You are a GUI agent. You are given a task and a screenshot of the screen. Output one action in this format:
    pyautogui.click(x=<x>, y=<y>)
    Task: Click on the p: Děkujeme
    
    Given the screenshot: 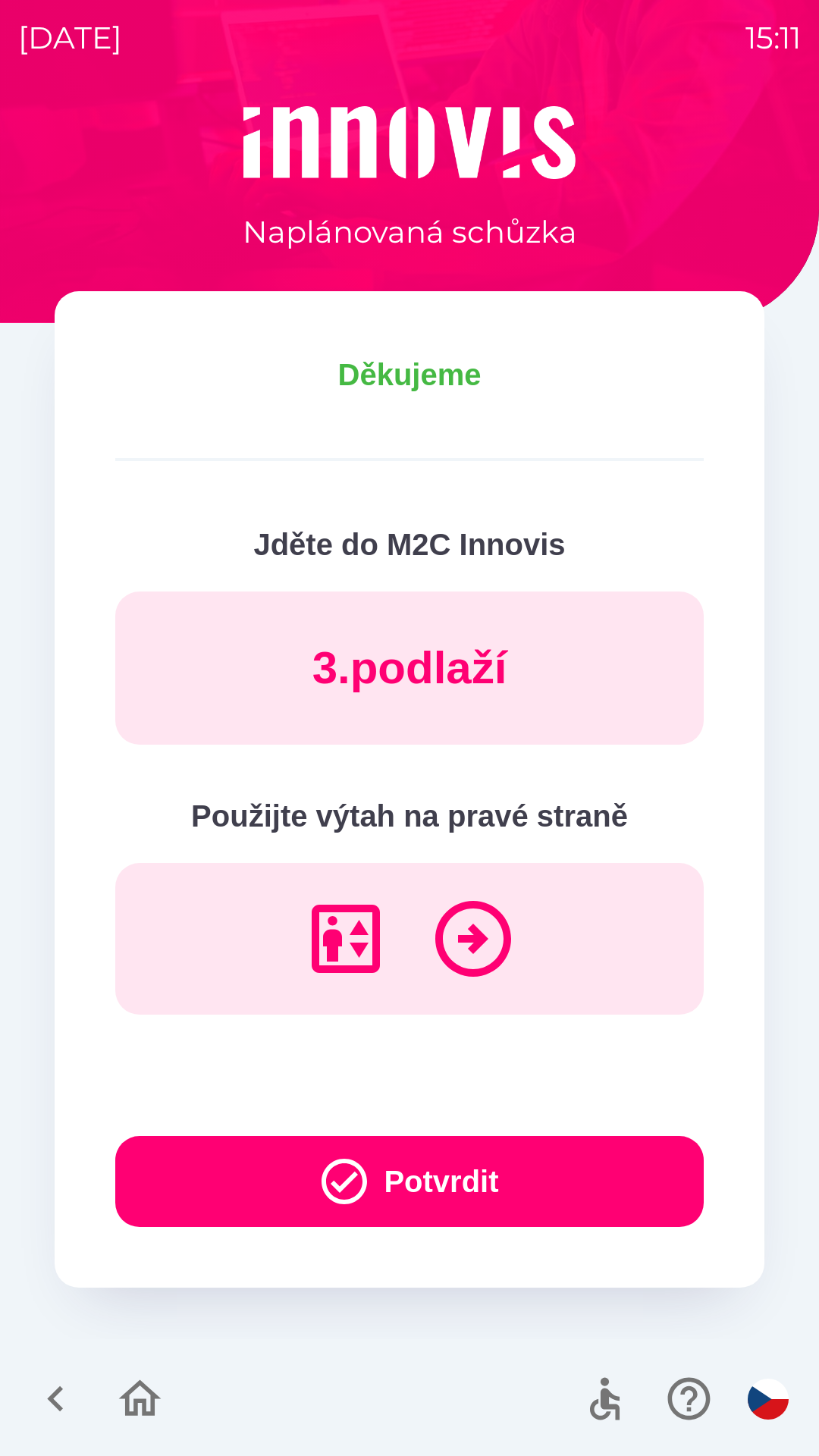 What is the action you would take?
    pyautogui.click(x=410, y=375)
    